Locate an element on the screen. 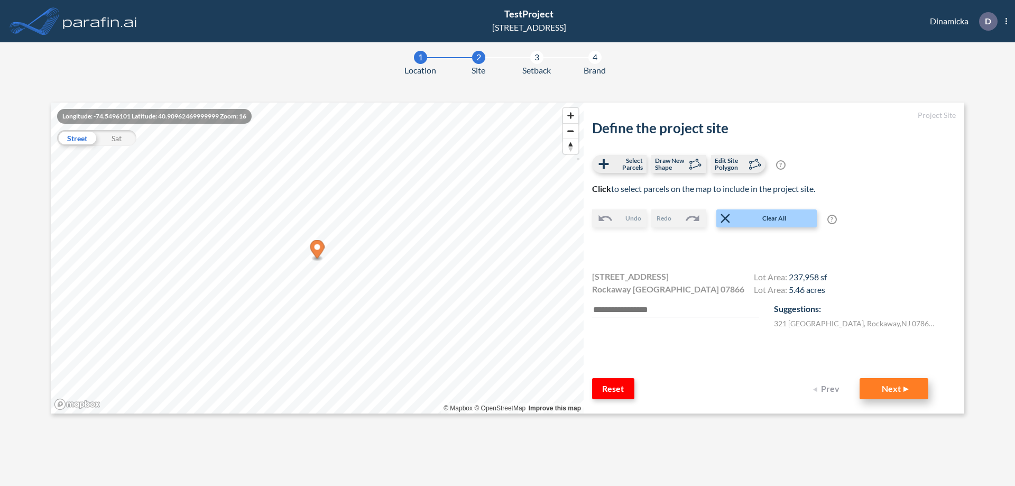  div: 2 is located at coordinates (478, 57).